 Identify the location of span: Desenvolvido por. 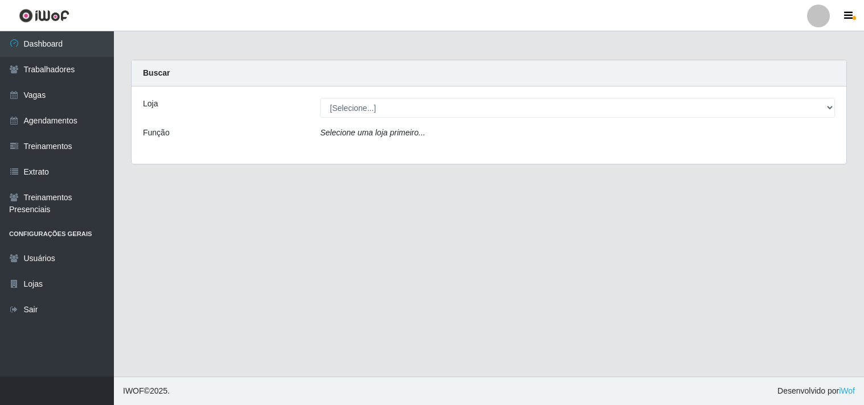
(816, 391).